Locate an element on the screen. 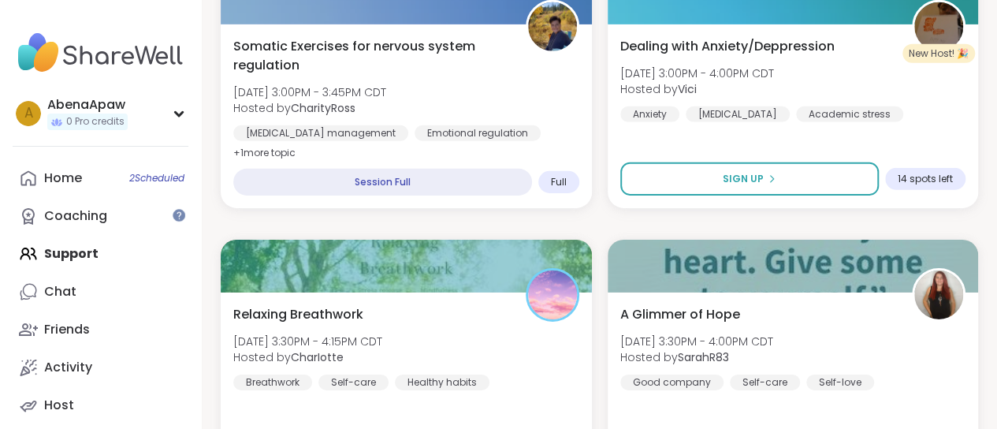 The width and height of the screenshot is (997, 429). div: Emotional regulation is located at coordinates (478, 133).